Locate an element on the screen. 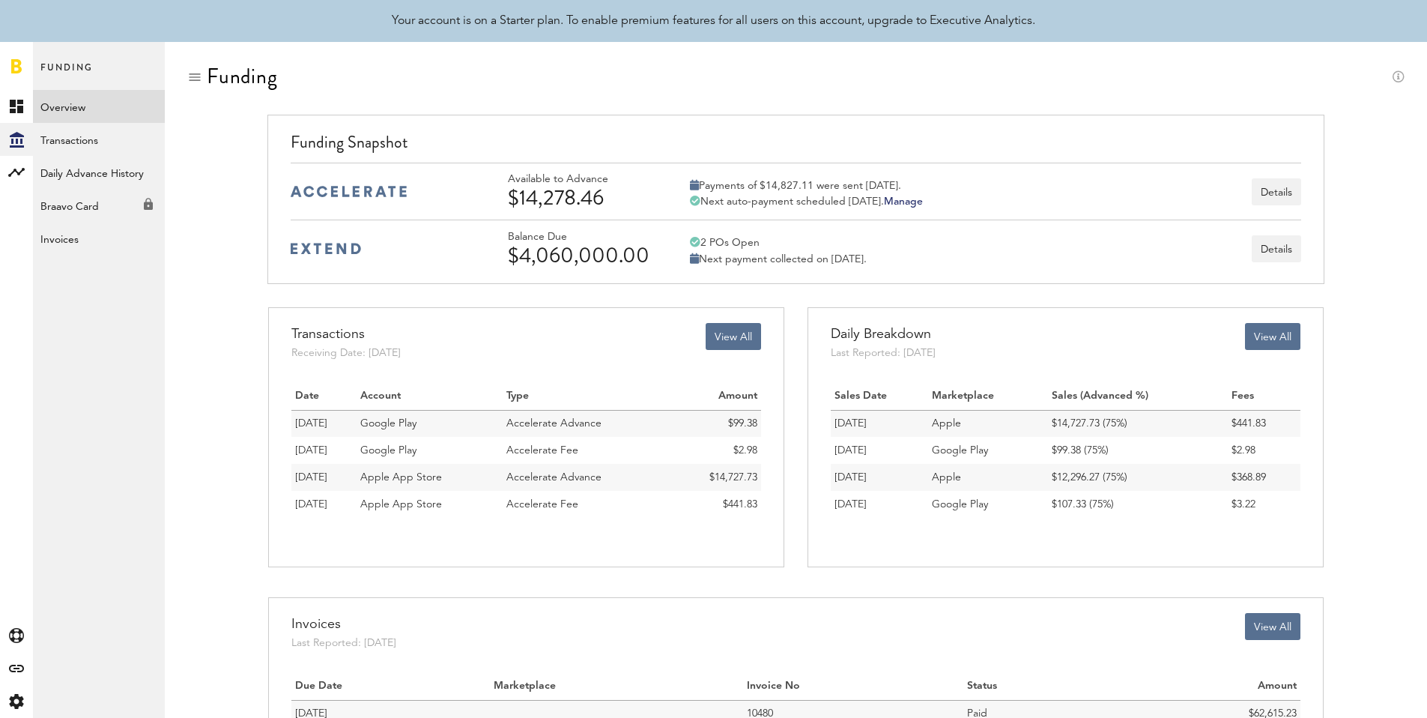 Image resolution: width=1427 pixels, height=718 pixels. span: Funding is located at coordinates (67, 74).